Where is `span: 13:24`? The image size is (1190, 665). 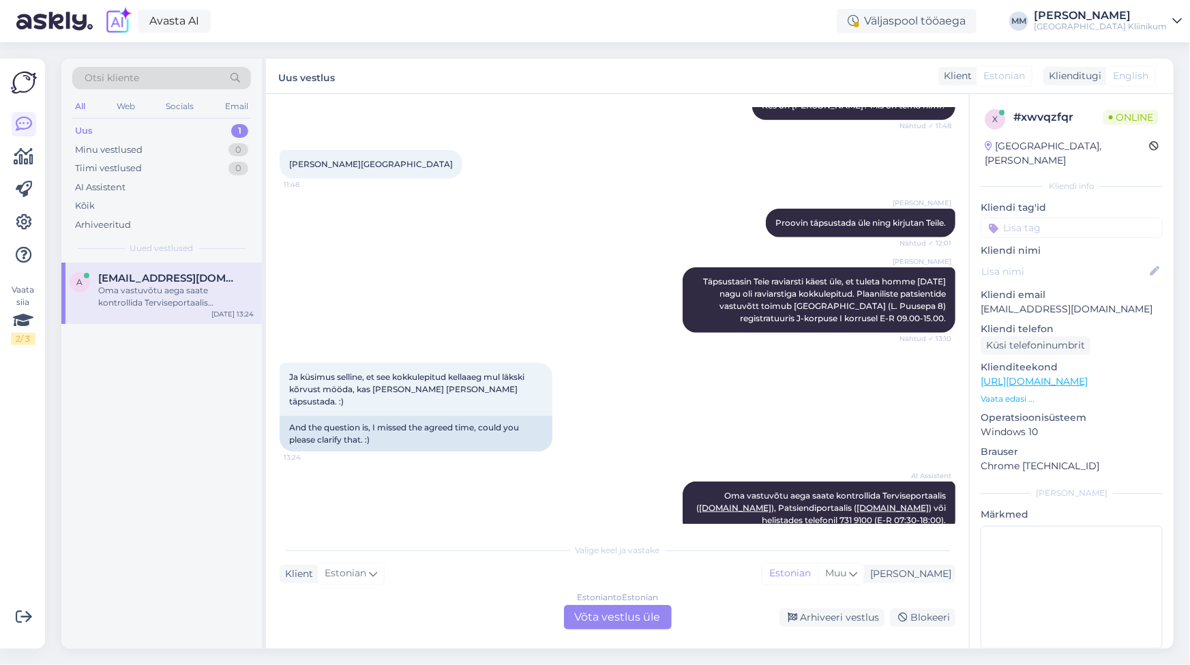 span: 13:24 is located at coordinates (309, 457).